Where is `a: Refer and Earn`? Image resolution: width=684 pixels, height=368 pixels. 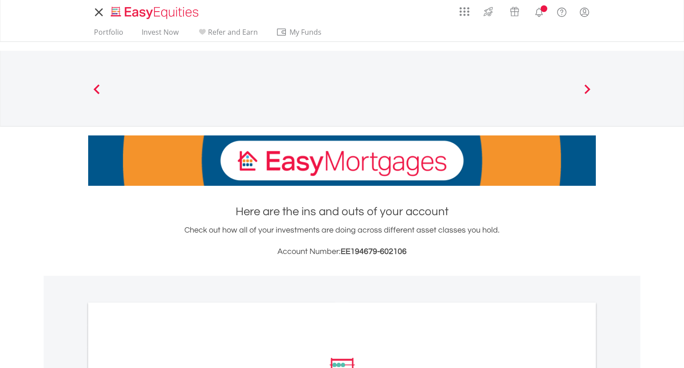 a: Refer and Earn is located at coordinates (227, 34).